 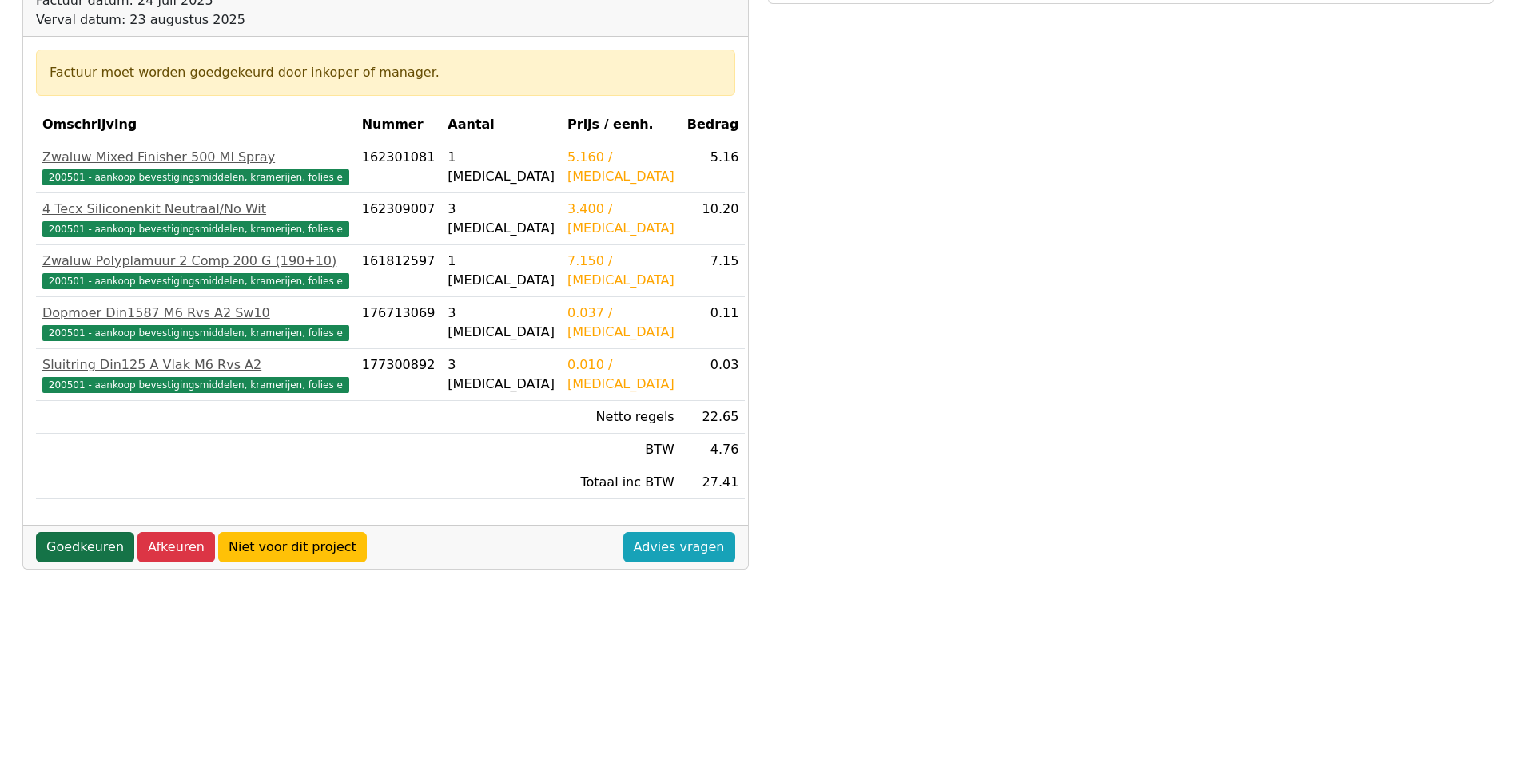 I want to click on div: Verval datum: 23 augustus 2025, so click(x=181, y=20).